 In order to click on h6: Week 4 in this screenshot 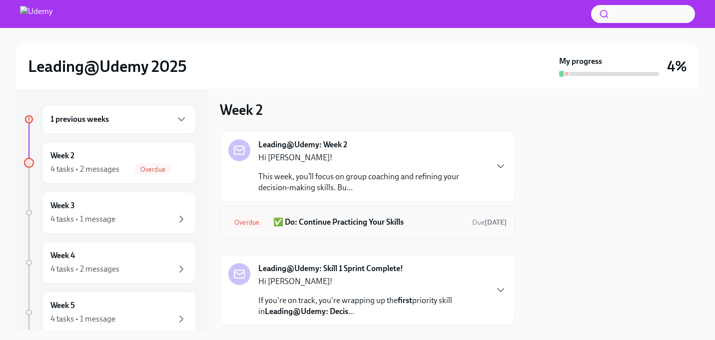, I will do `click(62, 256)`.